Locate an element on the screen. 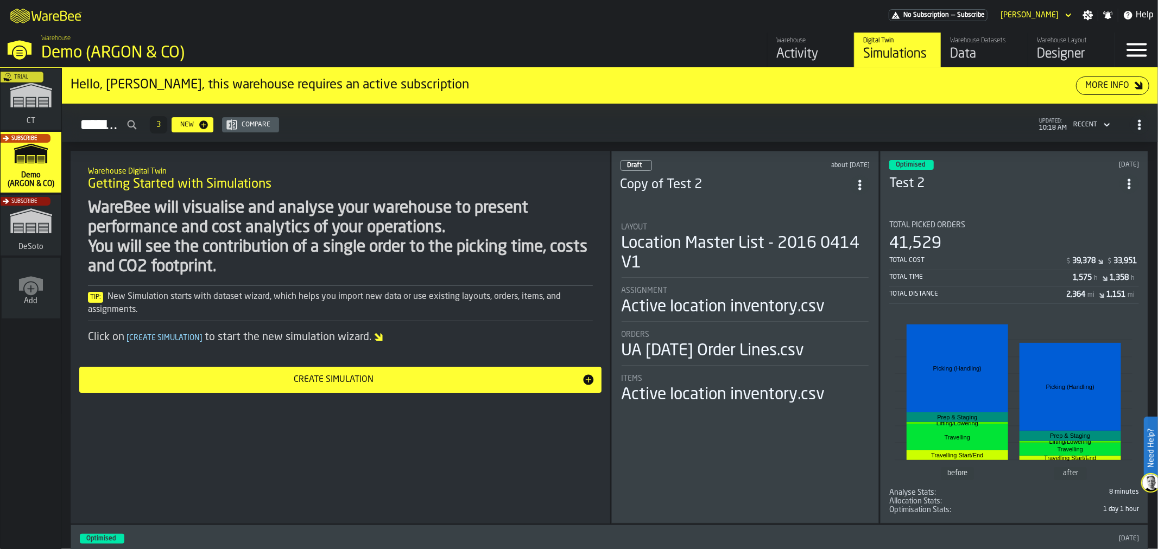 This screenshot has width=1158, height=549. div: Total Distance is located at coordinates (978, 294).